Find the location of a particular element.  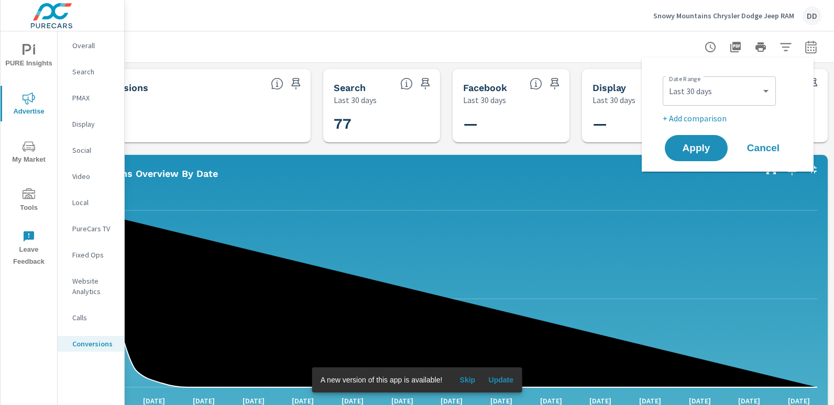

div: Social is located at coordinates (91, 150).